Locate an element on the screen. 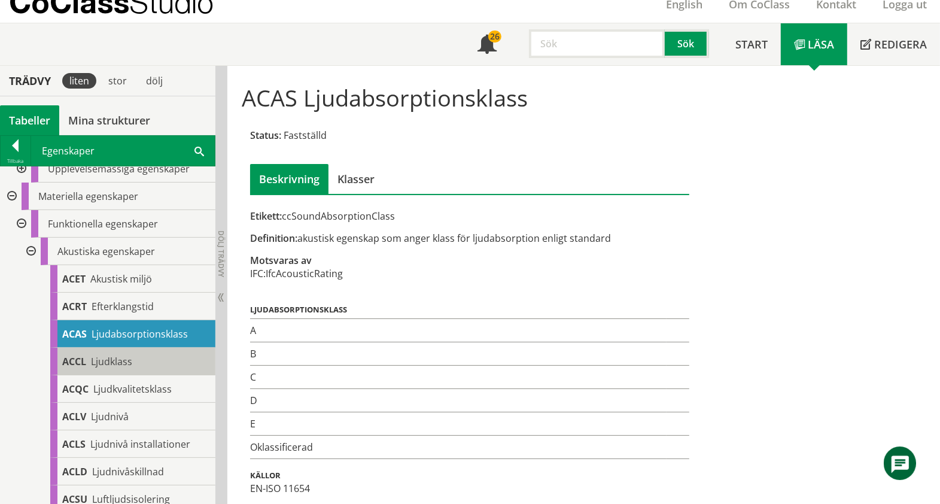  td: B is located at coordinates (458, 354).